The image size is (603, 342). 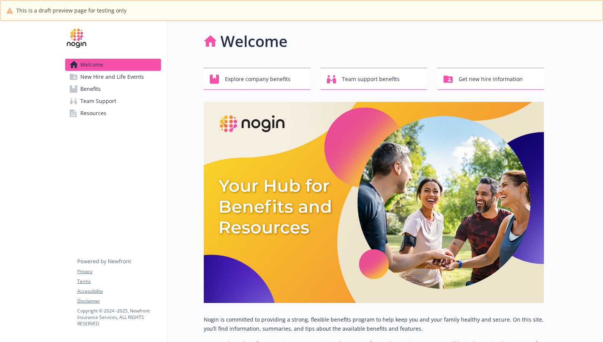 I want to click on span: Team support benefits, so click(x=371, y=79).